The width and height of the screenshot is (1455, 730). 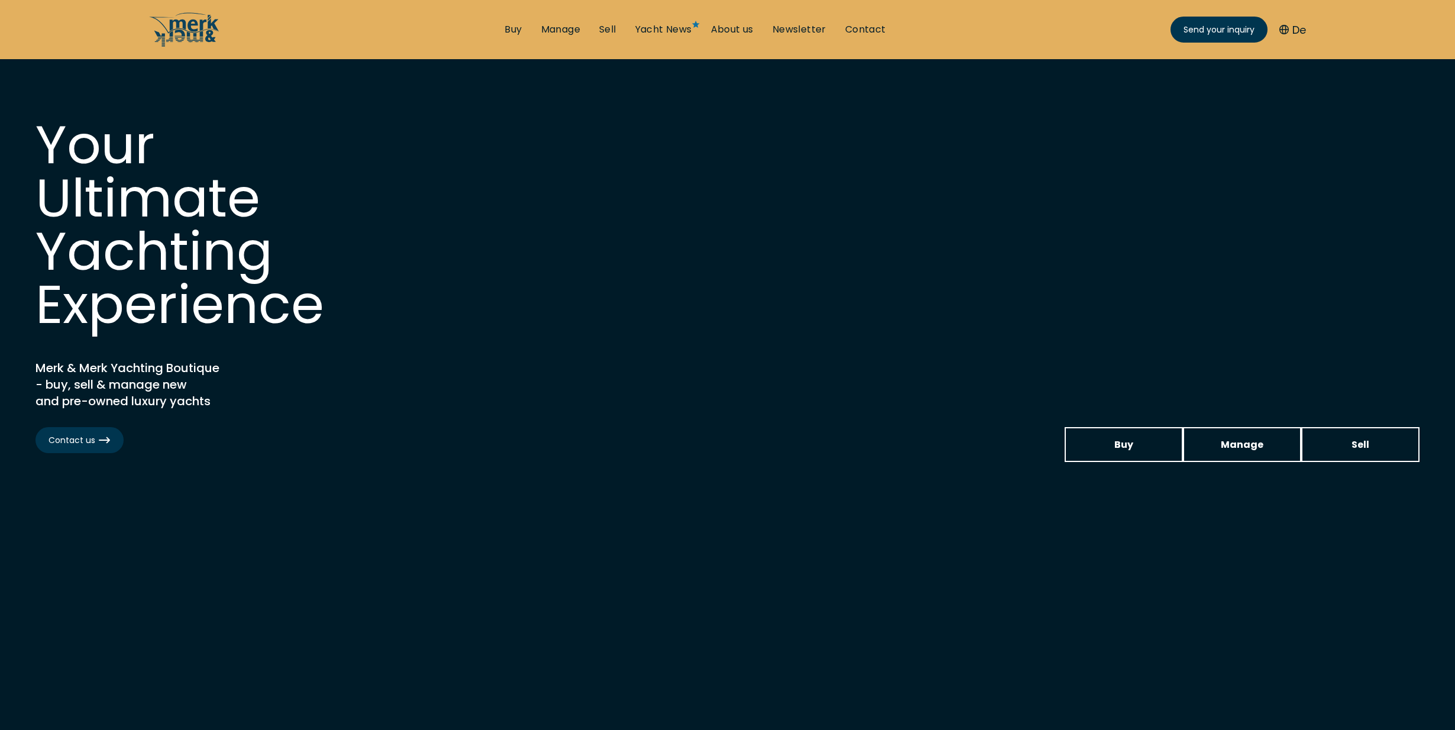 I want to click on a: About us, so click(x=732, y=30).